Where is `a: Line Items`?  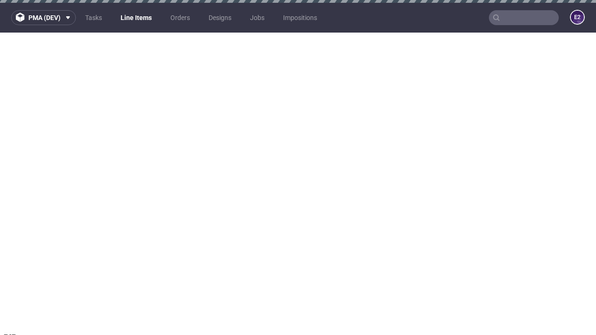
a: Line Items is located at coordinates (136, 18).